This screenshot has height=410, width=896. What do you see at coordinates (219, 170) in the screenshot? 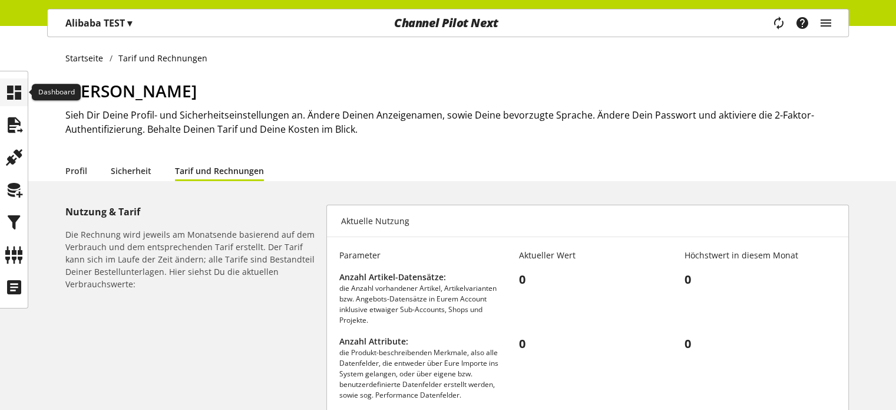
I see `a: Tarif und Rechnungen` at bounding box center [219, 170].